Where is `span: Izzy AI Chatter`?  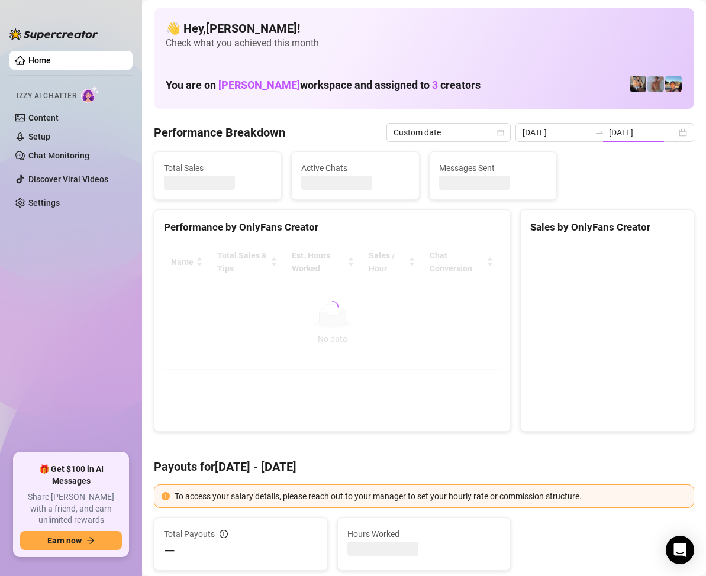 span: Izzy AI Chatter is located at coordinates (46, 96).